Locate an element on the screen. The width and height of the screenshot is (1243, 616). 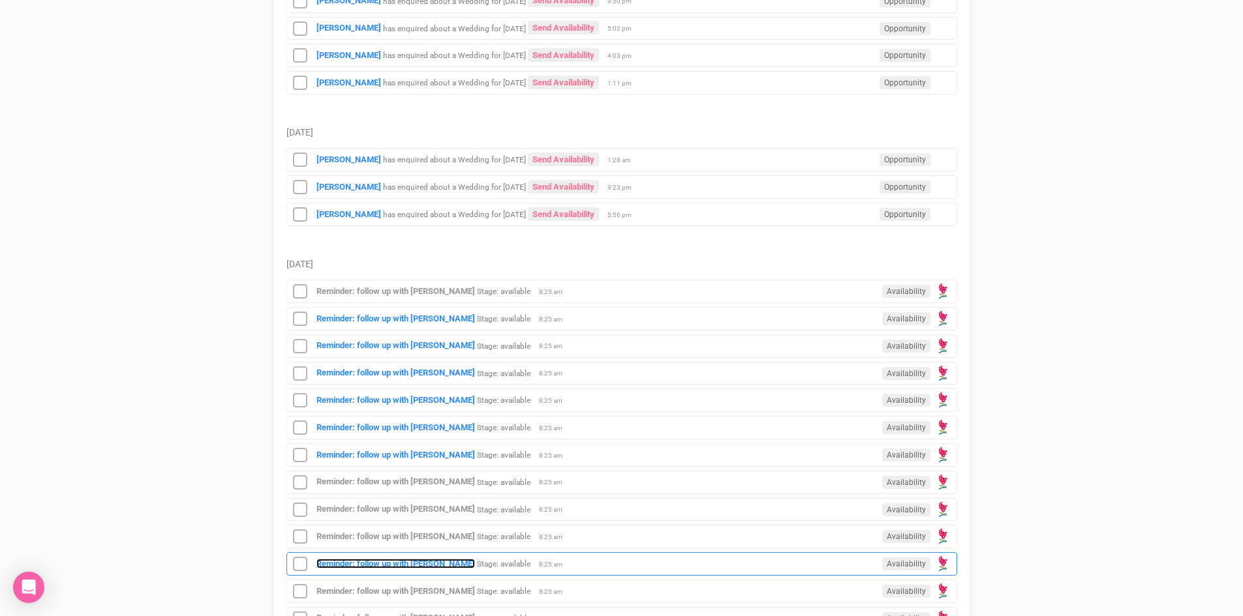
span: 4:03 pm is located at coordinates (624, 56).